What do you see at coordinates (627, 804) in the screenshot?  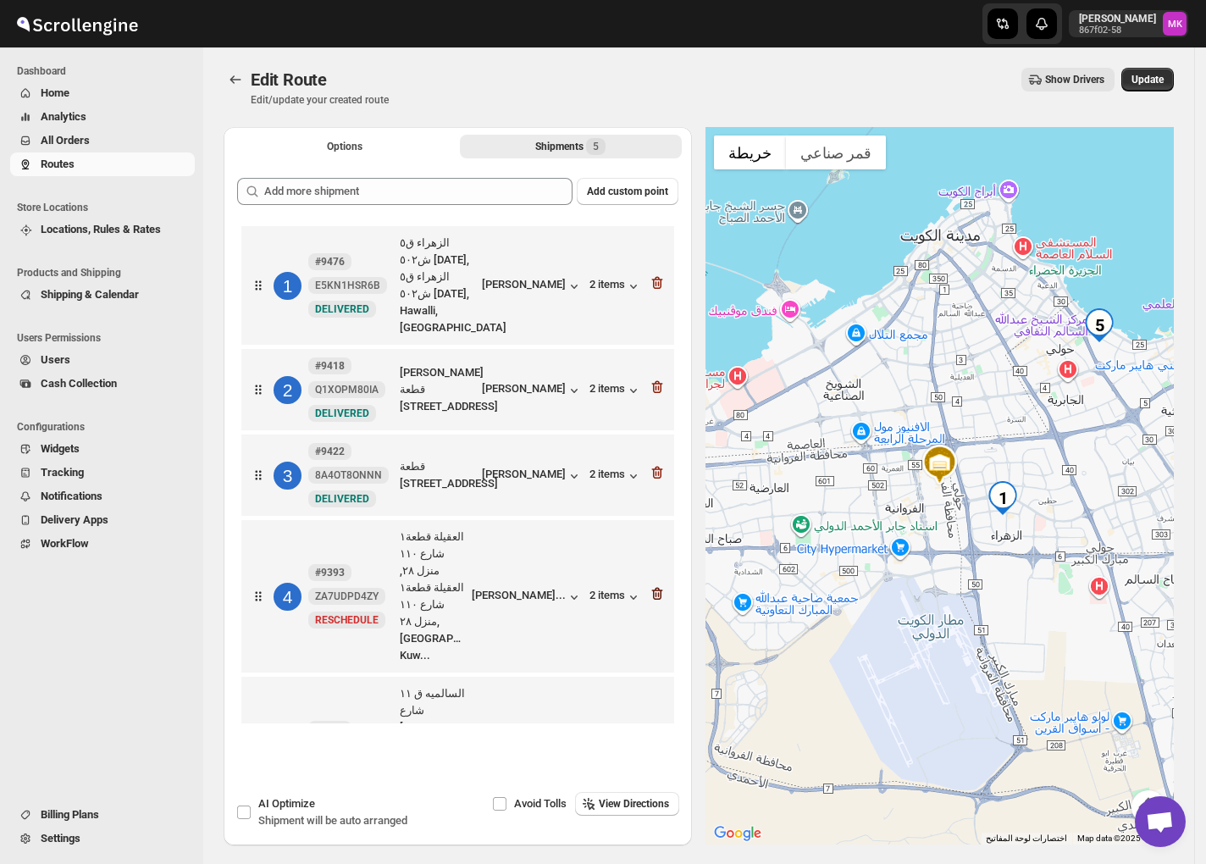 I see `button: View Directions` at bounding box center [627, 804].